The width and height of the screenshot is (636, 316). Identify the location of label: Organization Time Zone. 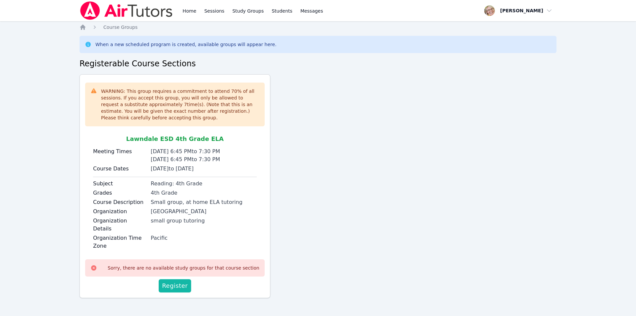
(120, 242).